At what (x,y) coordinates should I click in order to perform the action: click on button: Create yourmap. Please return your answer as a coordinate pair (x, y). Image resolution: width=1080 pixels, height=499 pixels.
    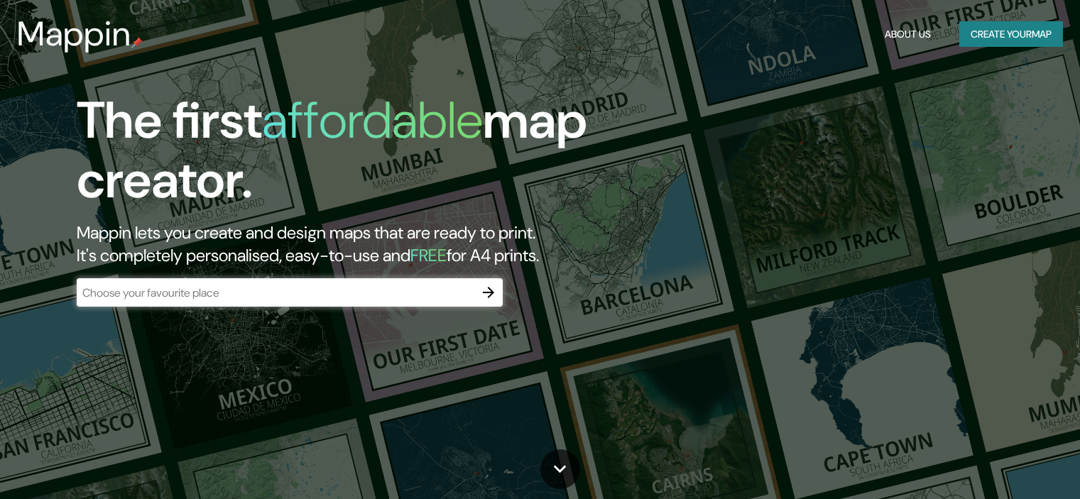
    Looking at the image, I should click on (1012, 34).